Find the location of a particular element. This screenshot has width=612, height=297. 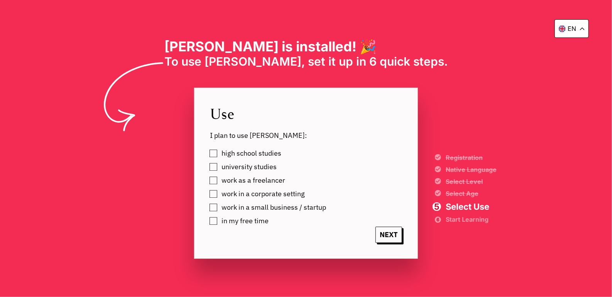

span: Select Level is located at coordinates (471, 181).